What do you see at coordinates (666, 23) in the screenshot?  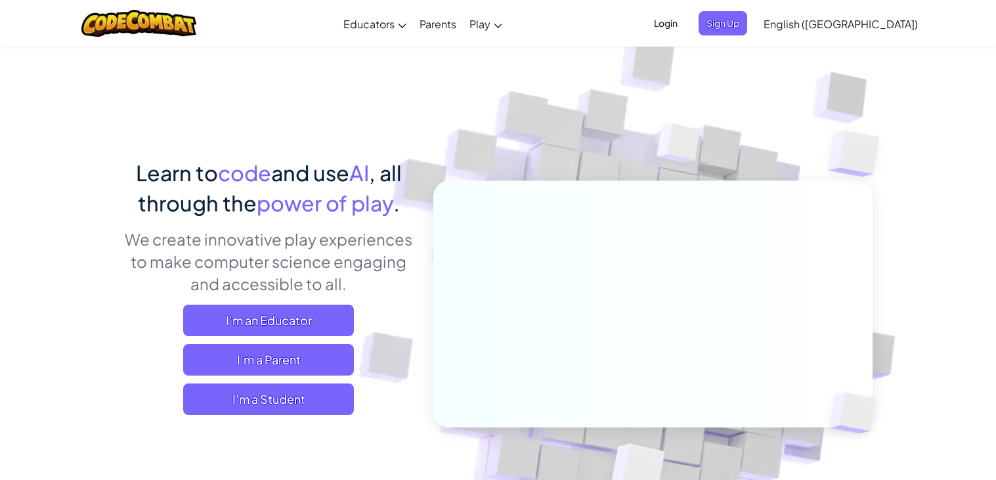 I see `button: Login` at bounding box center [666, 23].